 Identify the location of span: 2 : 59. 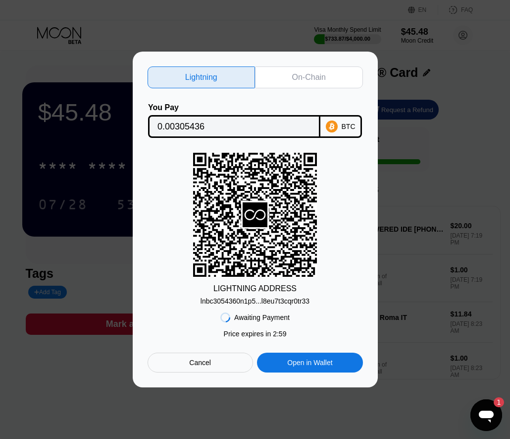
(279, 333).